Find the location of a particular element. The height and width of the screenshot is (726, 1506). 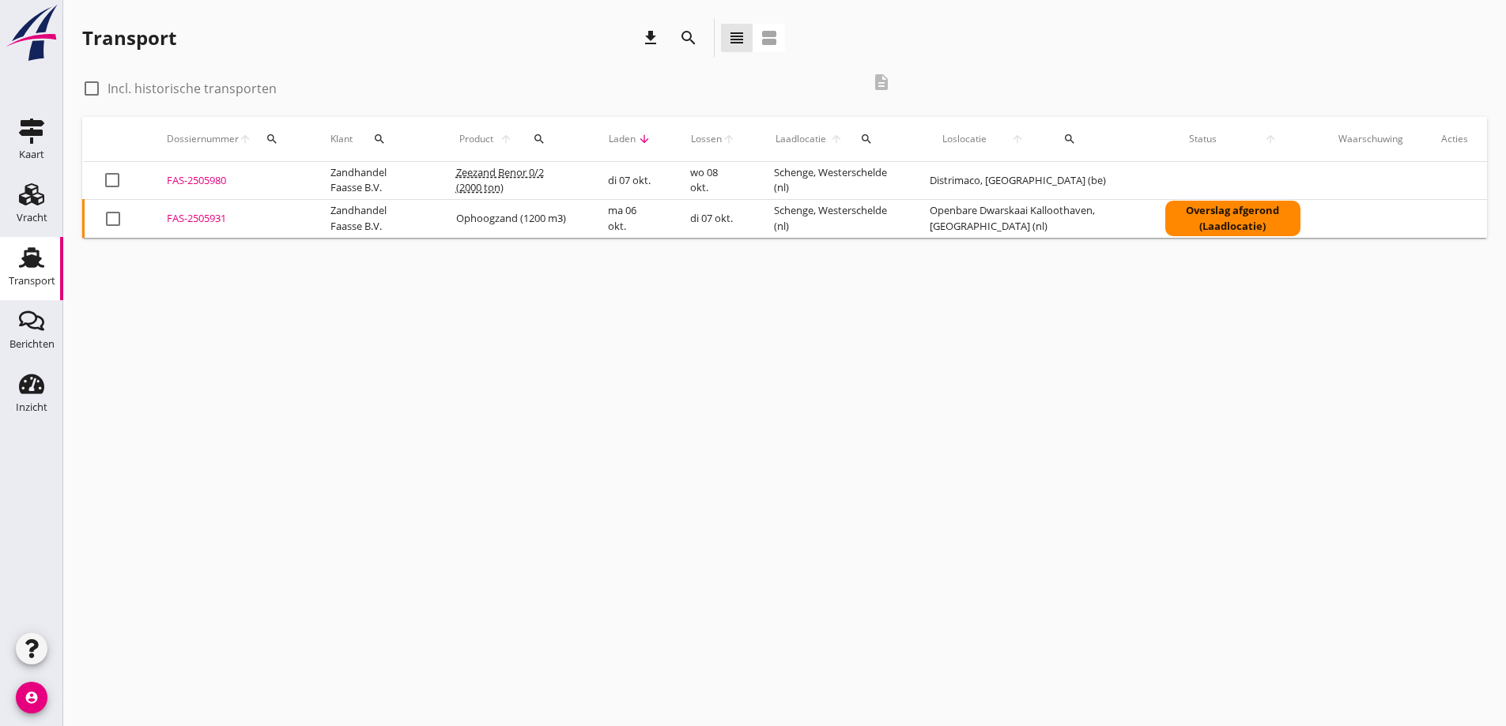

span: Dossiernummer is located at coordinates (202, 139).